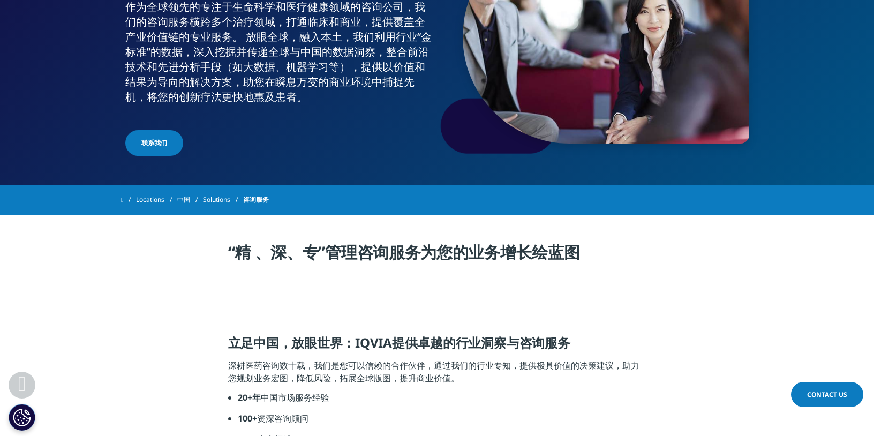 The image size is (874, 436). I want to click on a: 联系我们, so click(154, 143).